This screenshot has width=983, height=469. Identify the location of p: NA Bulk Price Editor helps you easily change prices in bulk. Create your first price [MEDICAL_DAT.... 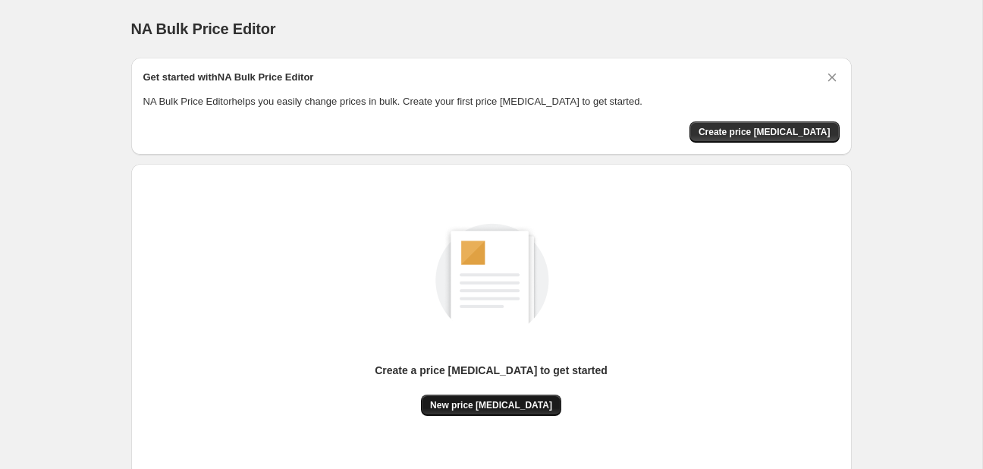
(492, 102).